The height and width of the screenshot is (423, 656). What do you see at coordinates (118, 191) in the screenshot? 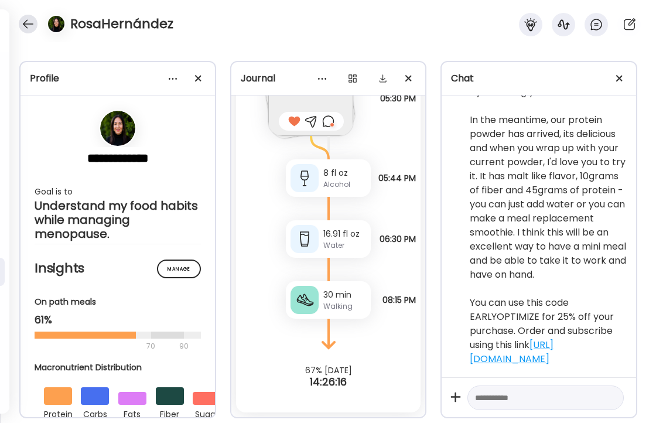
I see `div: Goal is to` at bounding box center [118, 191].